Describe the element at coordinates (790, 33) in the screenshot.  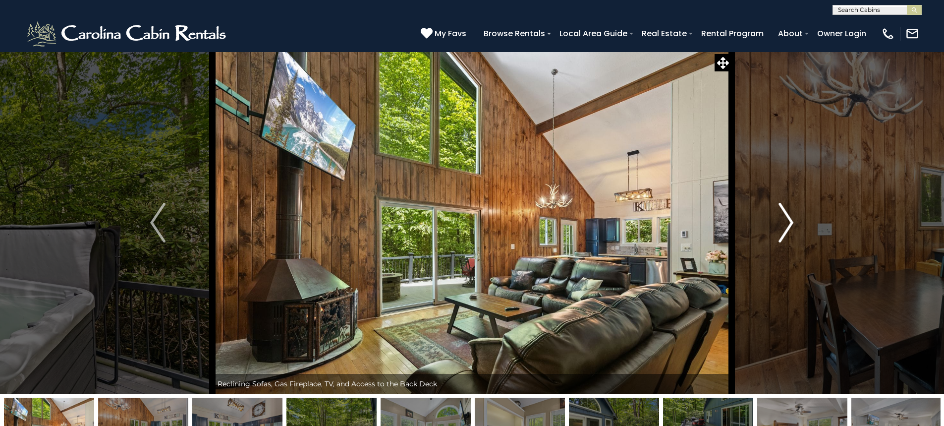
I see `a: About` at that location.